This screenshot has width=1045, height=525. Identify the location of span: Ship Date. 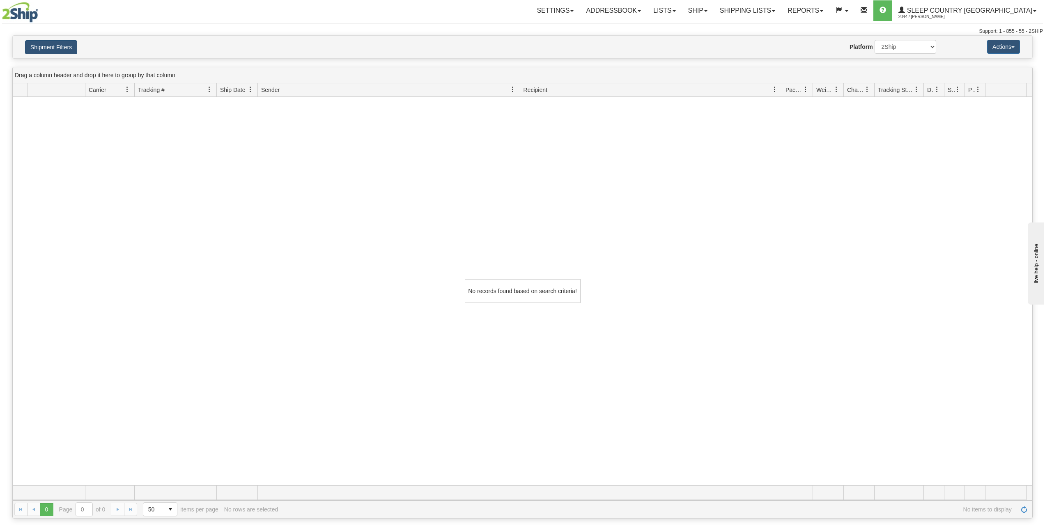
(232, 90).